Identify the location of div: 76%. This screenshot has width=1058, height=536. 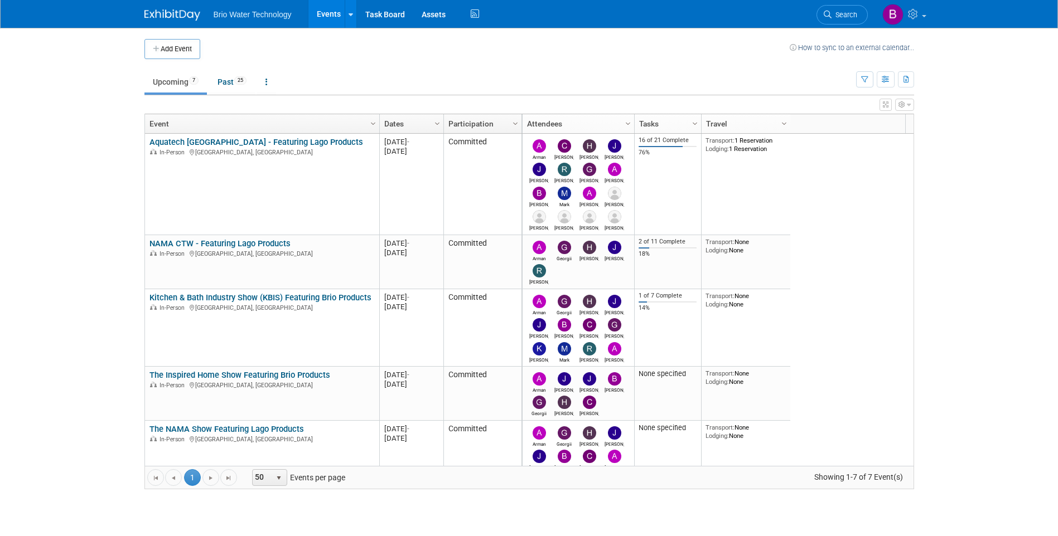
(668, 153).